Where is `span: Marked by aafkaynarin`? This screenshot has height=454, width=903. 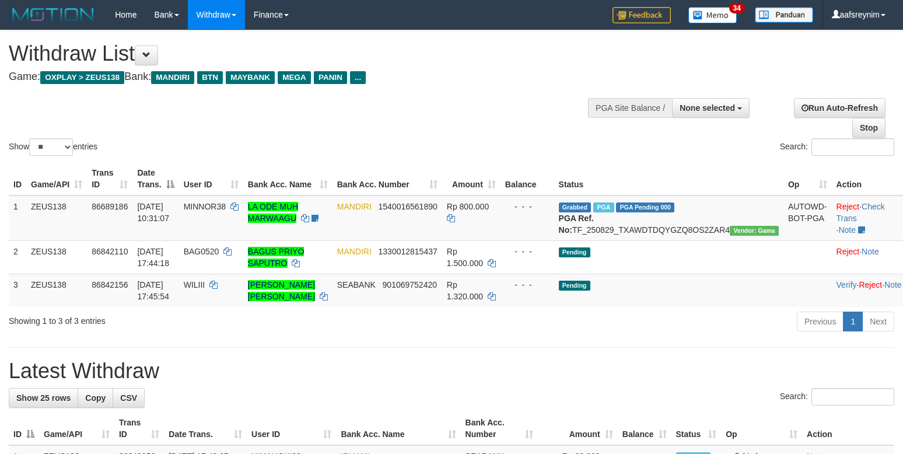
span: Marked by aafkaynarin is located at coordinates (603, 207).